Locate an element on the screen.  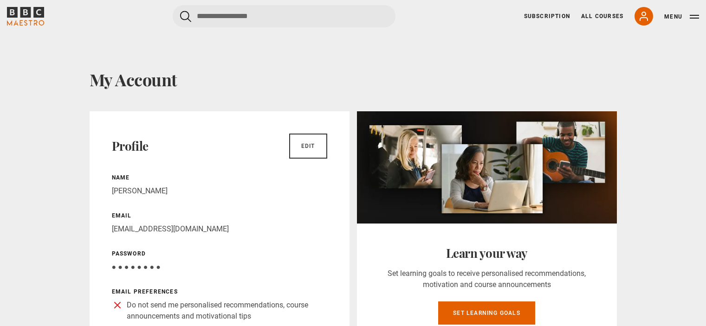
a: Edit is located at coordinates (308, 146).